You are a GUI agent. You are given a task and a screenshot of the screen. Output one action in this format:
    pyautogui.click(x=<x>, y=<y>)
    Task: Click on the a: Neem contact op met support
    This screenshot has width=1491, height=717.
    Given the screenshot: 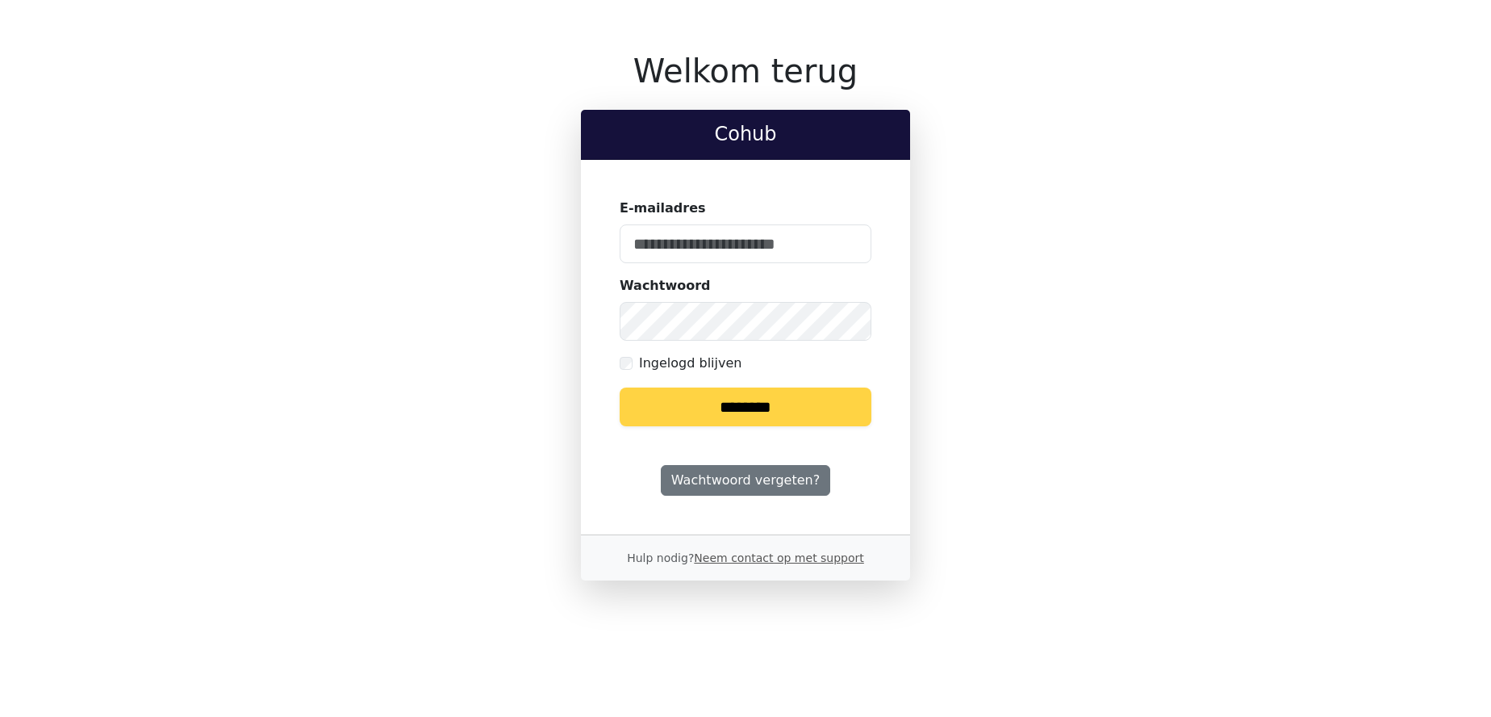 What is the action you would take?
    pyautogui.click(x=779, y=558)
    